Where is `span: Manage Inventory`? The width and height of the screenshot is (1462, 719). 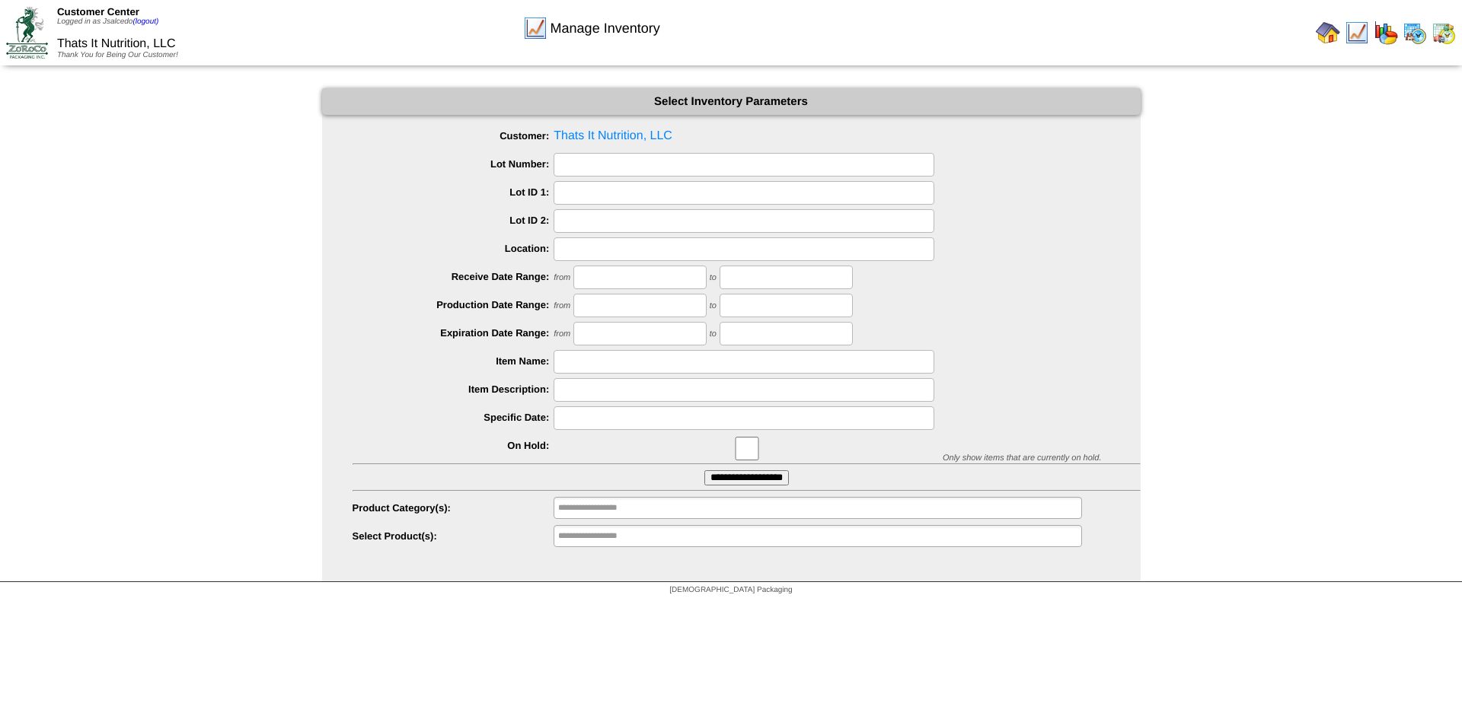 span: Manage Inventory is located at coordinates (605, 28).